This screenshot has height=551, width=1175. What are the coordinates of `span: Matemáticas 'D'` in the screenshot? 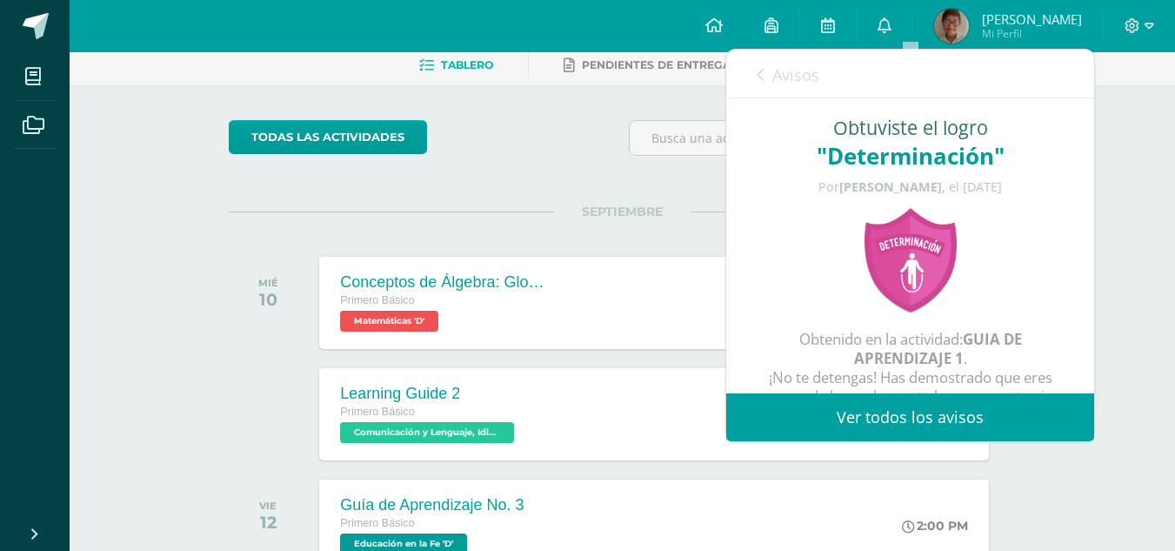 It's located at (389, 321).